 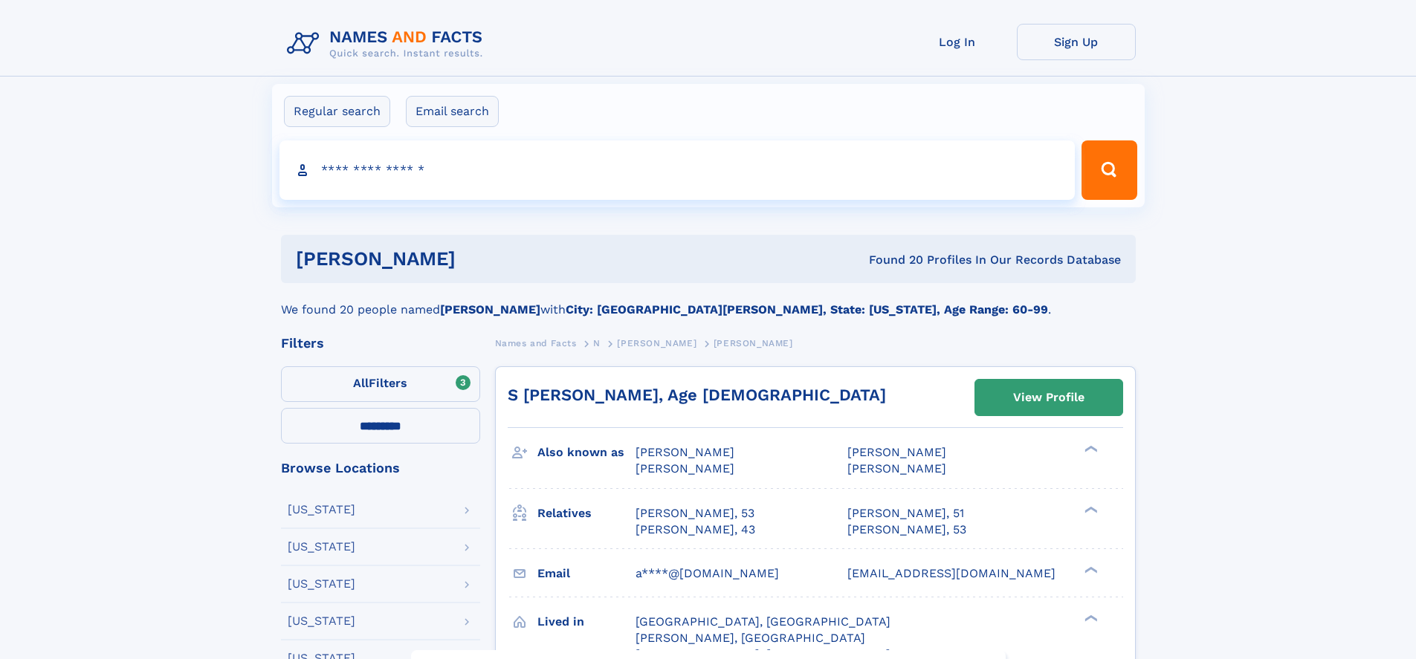 What do you see at coordinates (891, 260) in the screenshot?
I see `div: Found 20 Profiles In Our Records Database` at bounding box center [891, 260].